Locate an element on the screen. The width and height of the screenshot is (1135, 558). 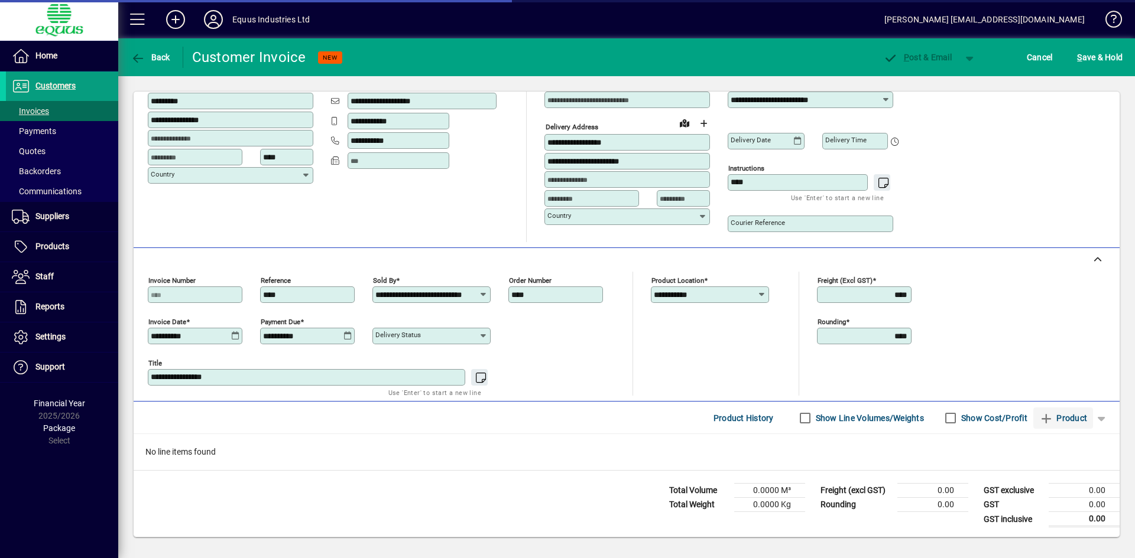
span: Product History is located at coordinates (743, 418).